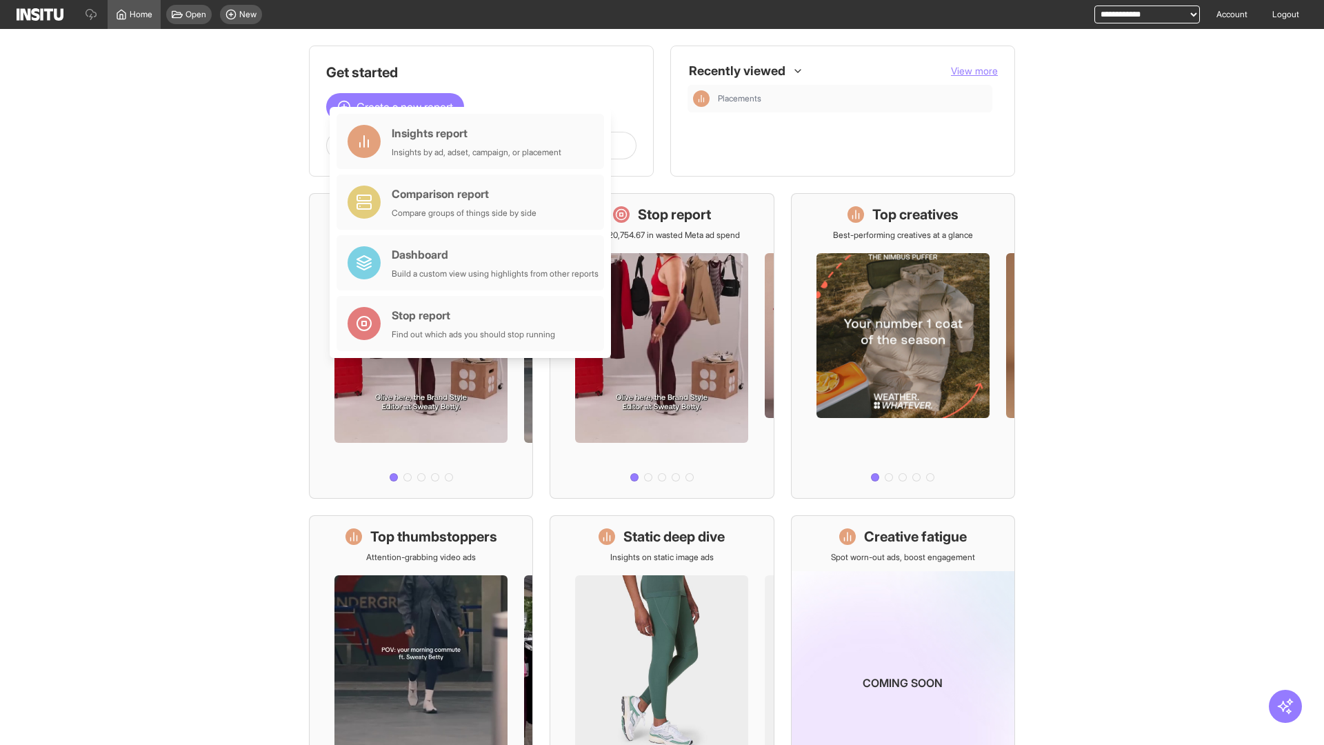 This screenshot has height=745, width=1324. What do you see at coordinates (975, 71) in the screenshot?
I see `button: View more` at bounding box center [975, 71].